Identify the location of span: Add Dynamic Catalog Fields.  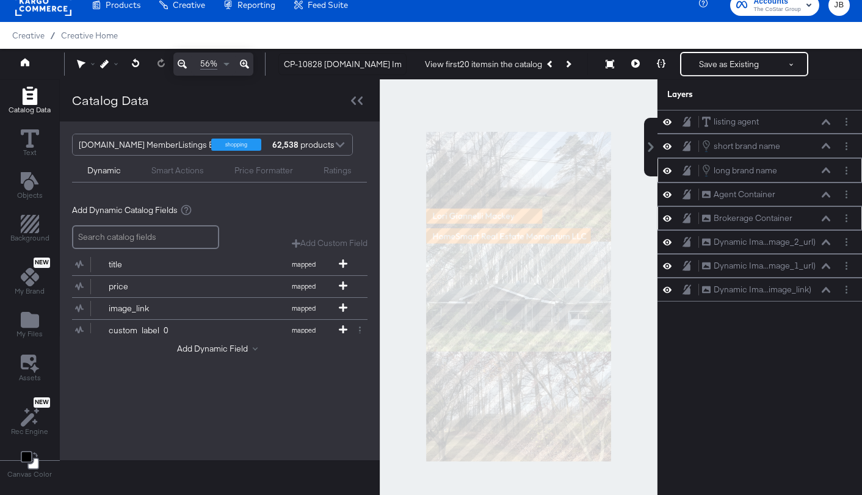
(125, 210).